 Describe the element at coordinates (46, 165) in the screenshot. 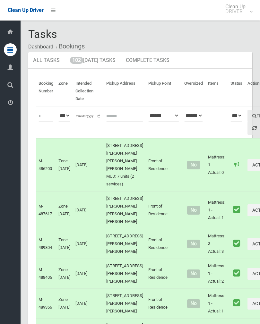

I see `td: M-486200` at that location.